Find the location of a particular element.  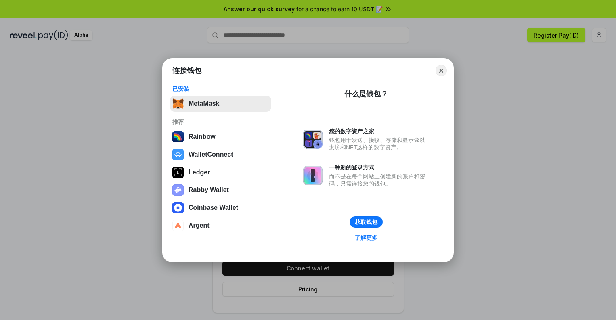

div: 一种新的登录方式 is located at coordinates (379, 168).